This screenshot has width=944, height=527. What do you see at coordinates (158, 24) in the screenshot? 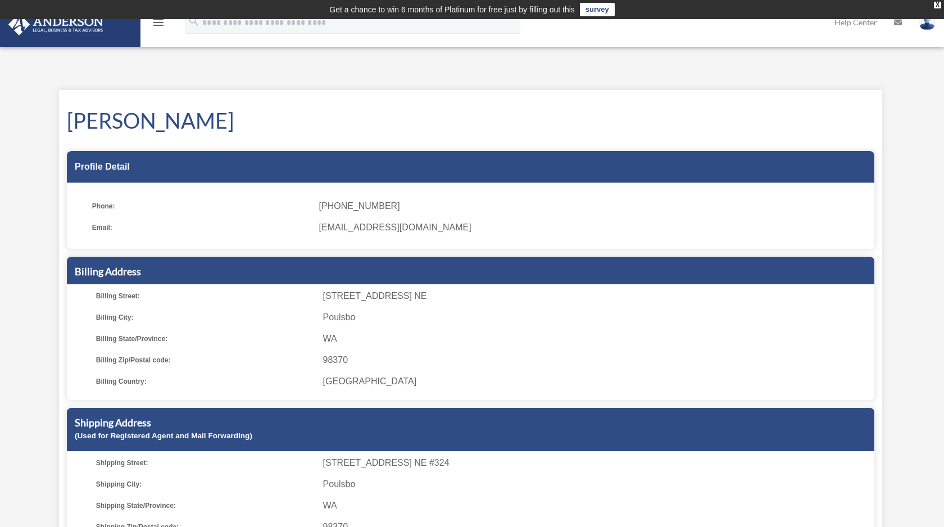
I see `a: menu` at bounding box center [158, 24].